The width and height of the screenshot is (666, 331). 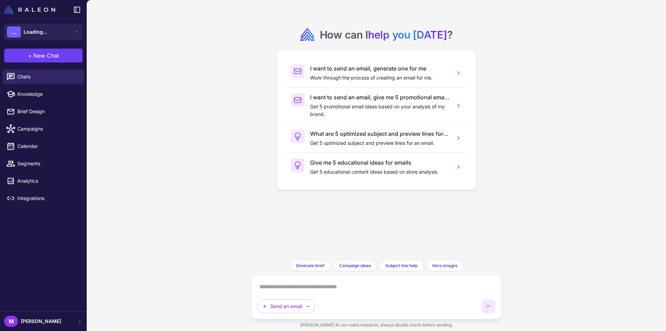 I want to click on h2: How can I ?, so click(x=386, y=35).